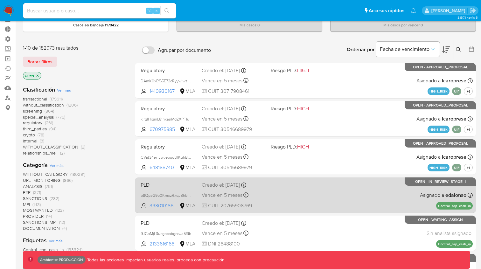 The image size is (481, 269). What do you see at coordinates (413, 11) in the screenshot?
I see `a: Notificaciones` at bounding box center [413, 11].